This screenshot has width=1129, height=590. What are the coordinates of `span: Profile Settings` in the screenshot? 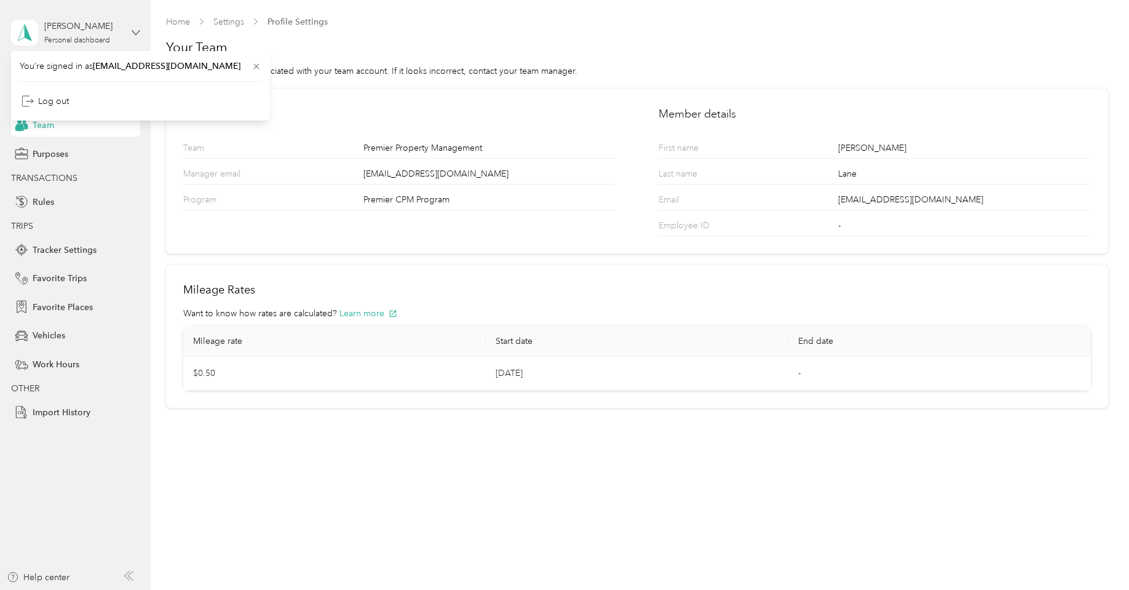 It's located at (298, 22).